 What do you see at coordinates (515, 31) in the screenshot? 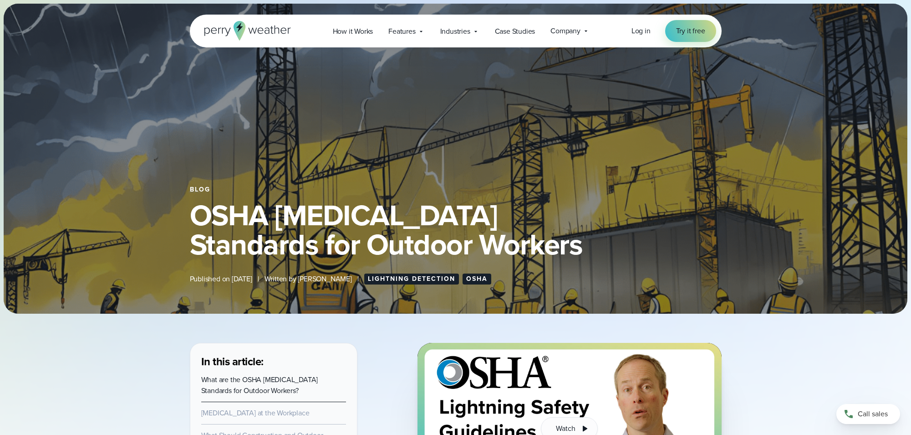
I see `a: Case Studies` at bounding box center [515, 31].